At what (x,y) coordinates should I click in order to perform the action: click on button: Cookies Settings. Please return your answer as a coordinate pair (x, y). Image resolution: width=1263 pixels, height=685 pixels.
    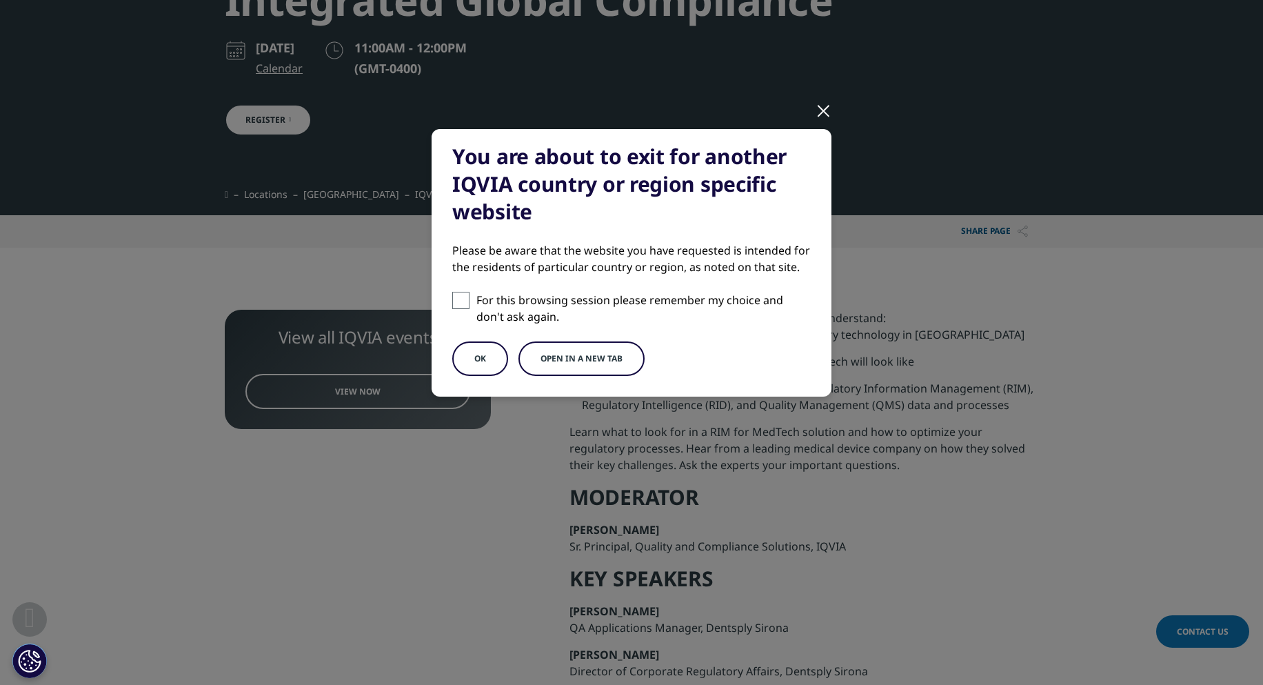
    Looking at the image, I should click on (30, 660).